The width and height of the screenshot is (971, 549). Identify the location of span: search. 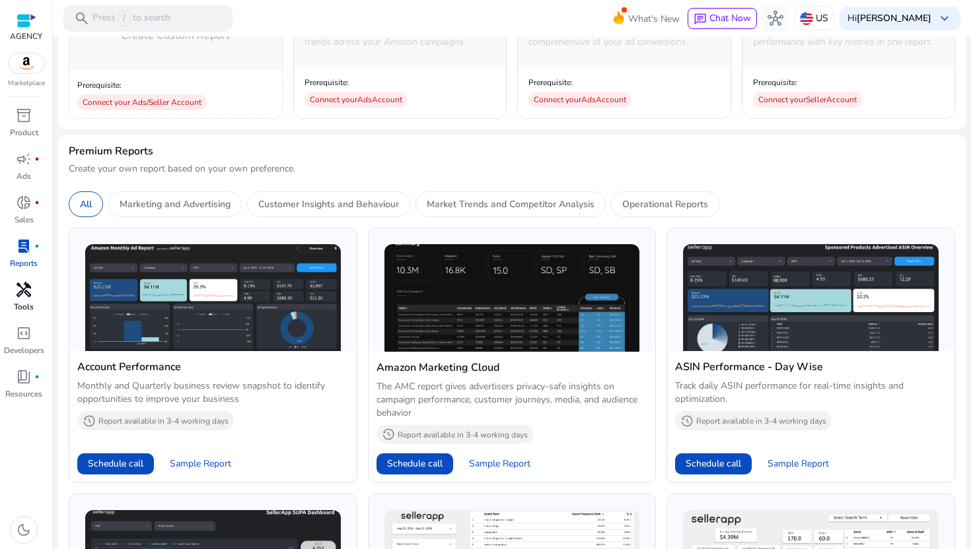
(82, 18).